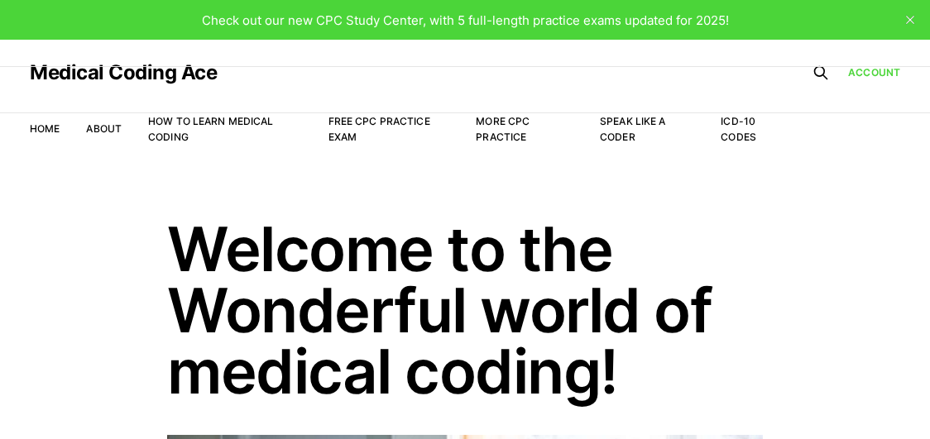 This screenshot has height=439, width=930. I want to click on a: Home, so click(45, 128).